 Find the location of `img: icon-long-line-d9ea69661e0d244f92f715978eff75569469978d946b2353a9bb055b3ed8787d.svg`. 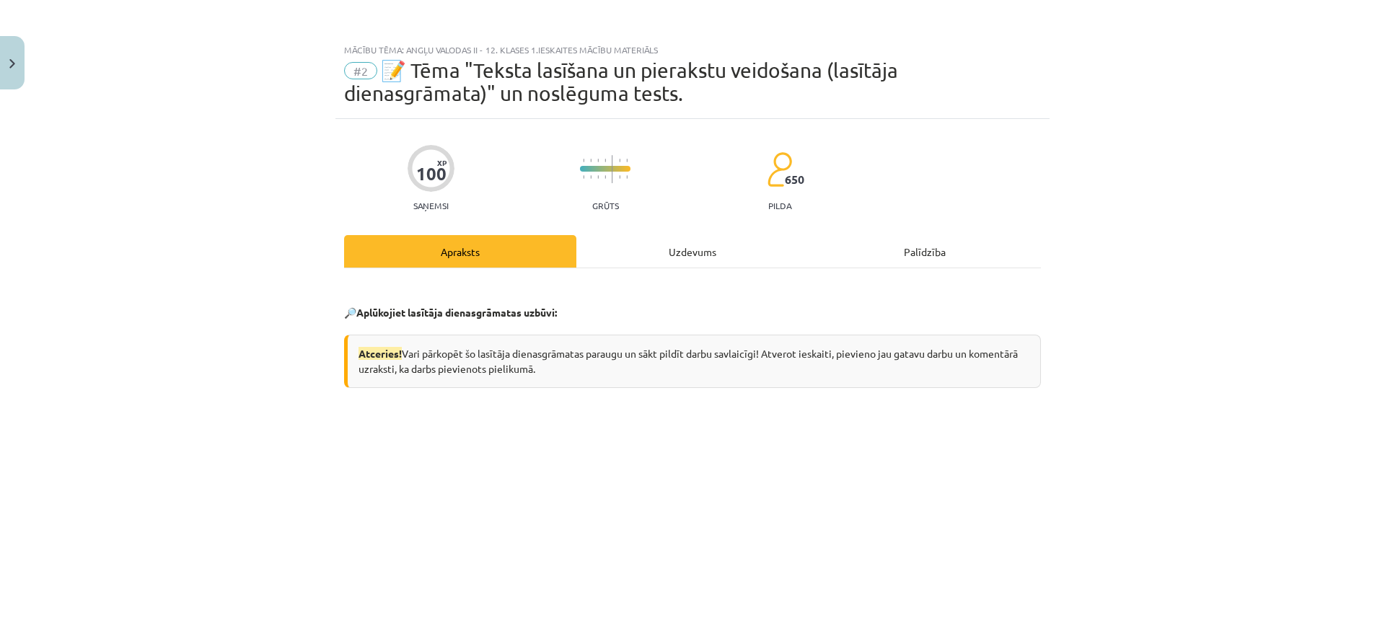

img: icon-long-line-d9ea69661e0d244f92f715978eff75569469978d946b2353a9bb055b3ed8787d.svg is located at coordinates (613, 169).